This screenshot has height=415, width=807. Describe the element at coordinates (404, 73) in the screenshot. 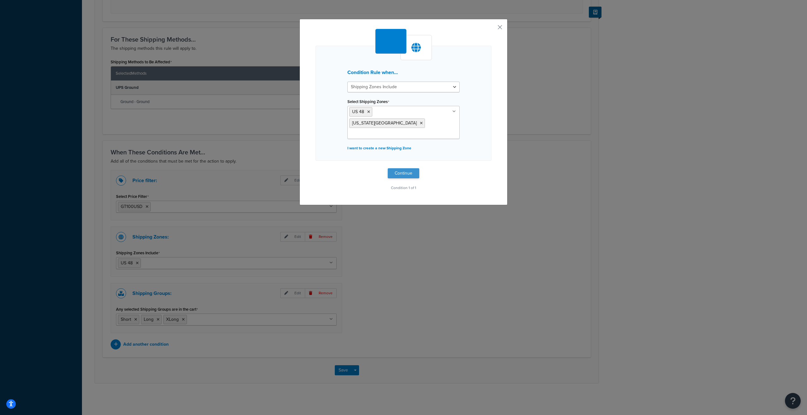

I see `h3: Condition Rule when...` at that location.